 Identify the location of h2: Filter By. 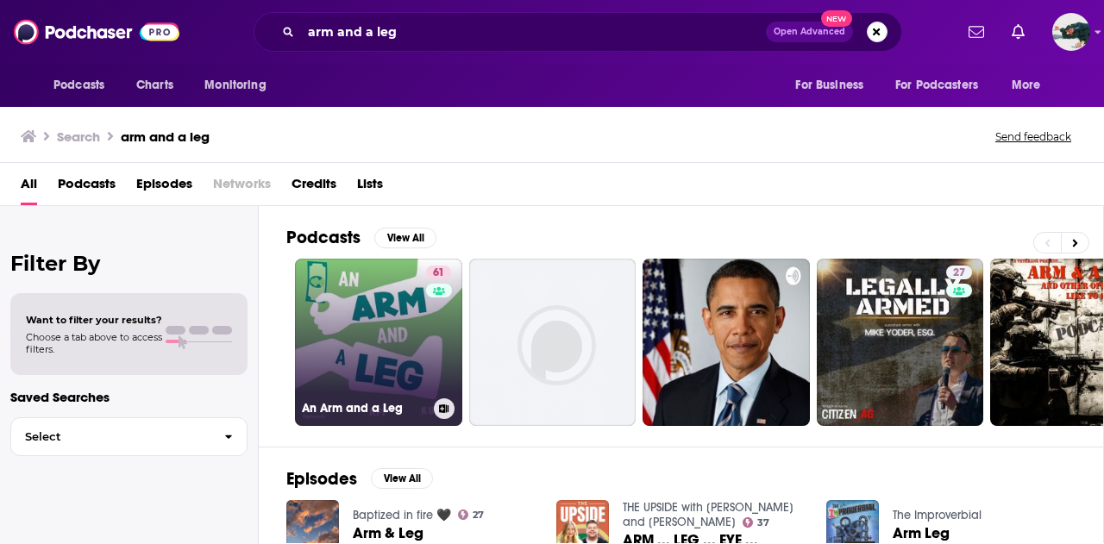
(129, 263).